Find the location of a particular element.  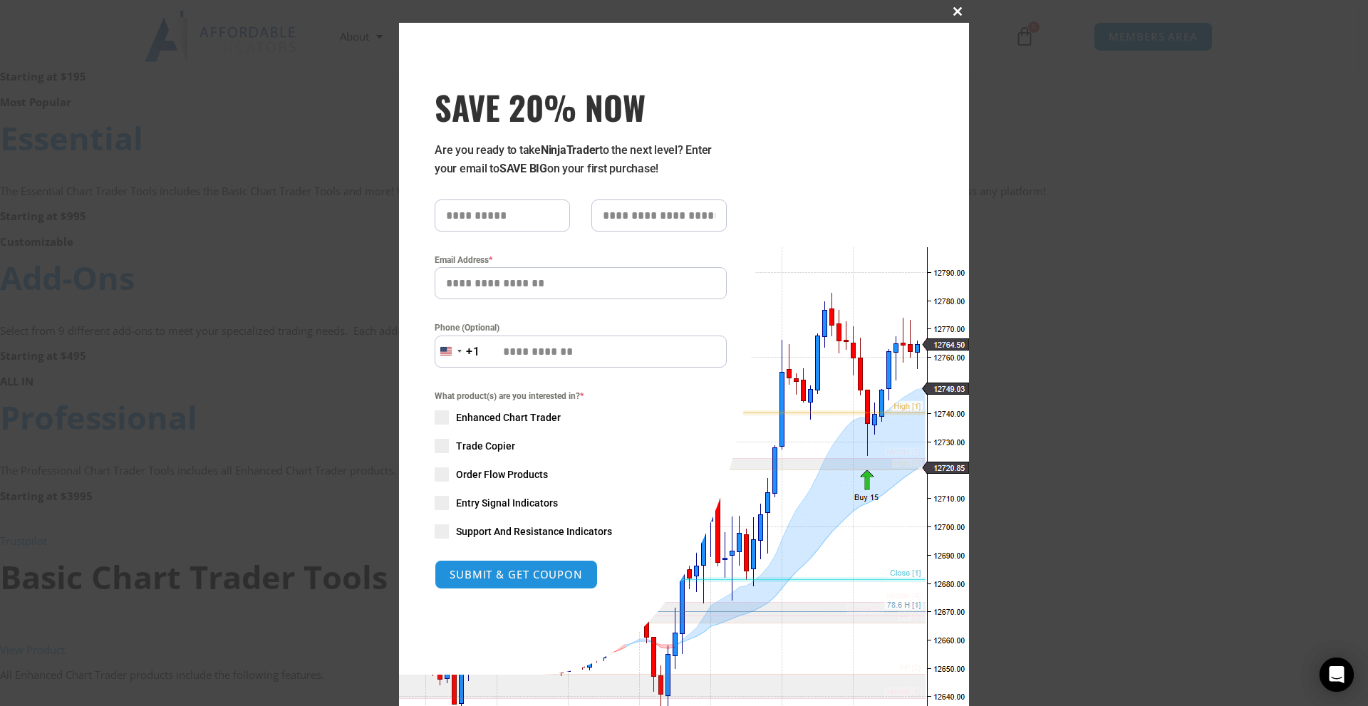

label: Trade Copier is located at coordinates (581, 446).